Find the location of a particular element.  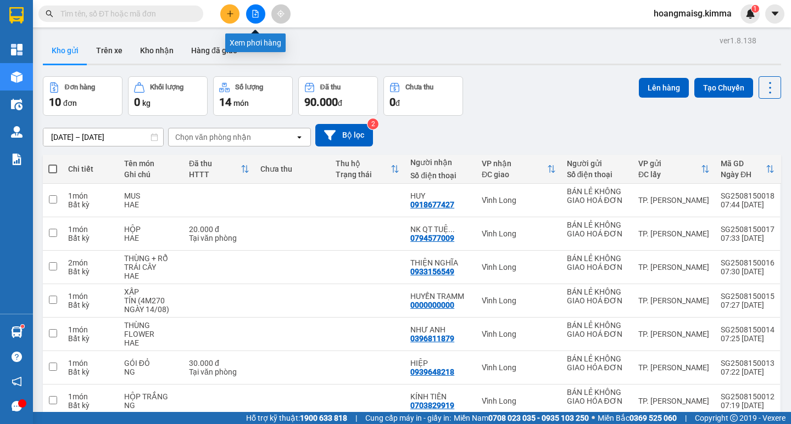

sup: 1 is located at coordinates (23, 327).